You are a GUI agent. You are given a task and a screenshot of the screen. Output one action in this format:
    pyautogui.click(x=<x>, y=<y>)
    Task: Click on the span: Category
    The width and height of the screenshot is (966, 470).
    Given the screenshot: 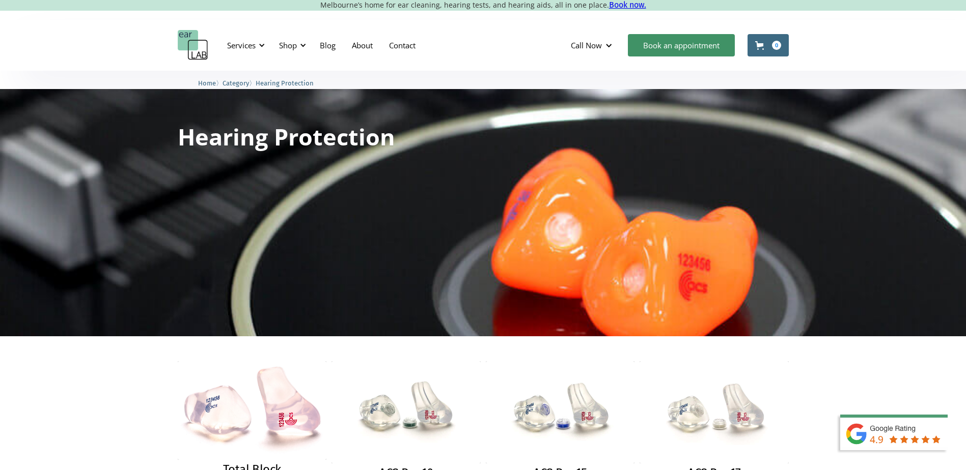 What is the action you would take?
    pyautogui.click(x=236, y=83)
    